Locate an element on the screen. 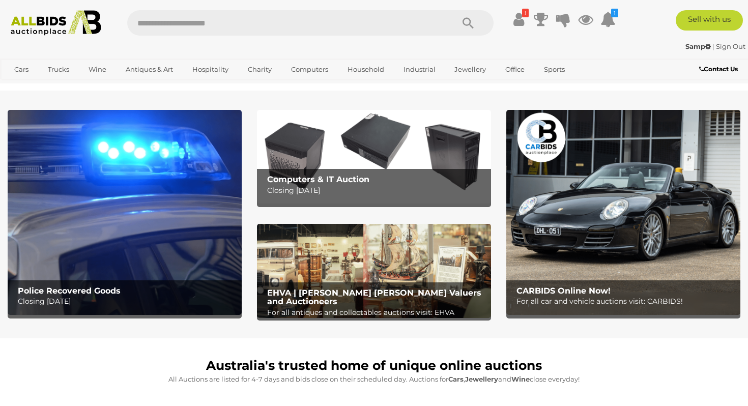  strong: Cars is located at coordinates (456, 379).